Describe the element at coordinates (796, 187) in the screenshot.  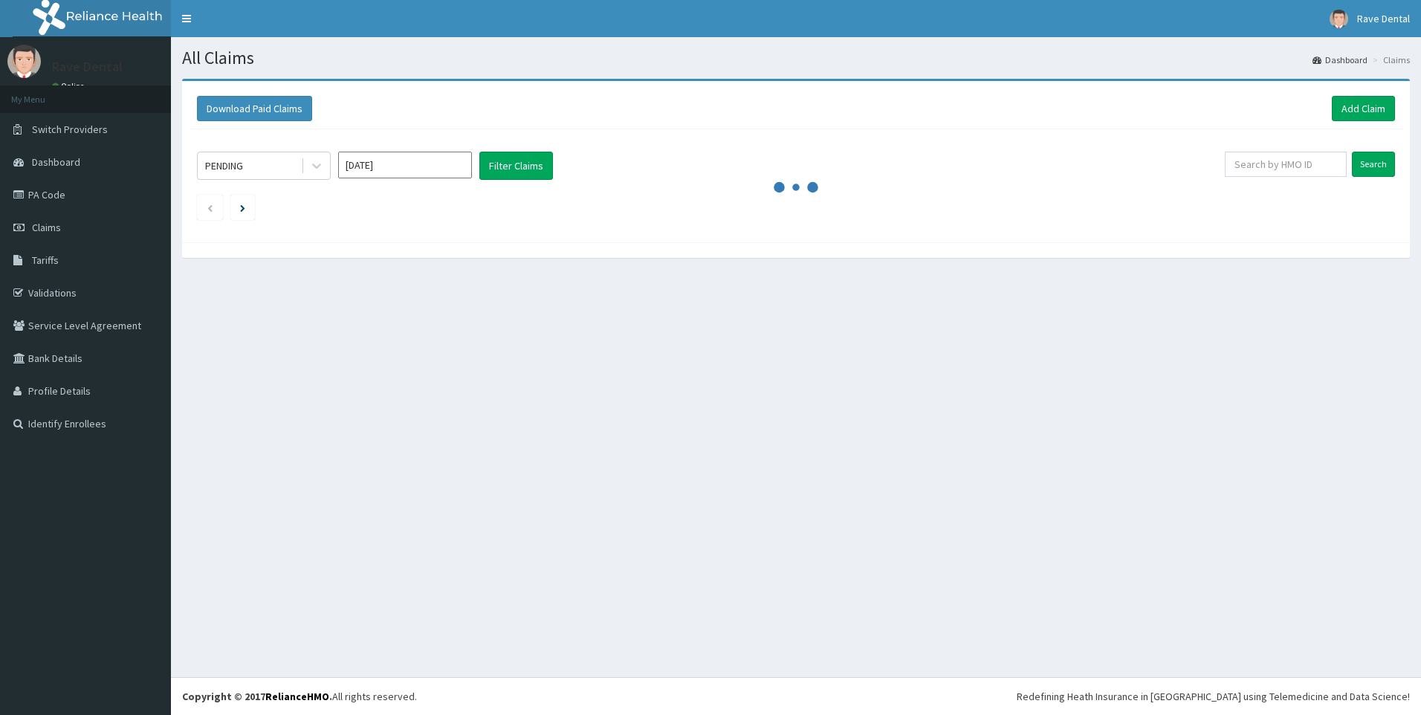
I see `svg: audio-loading` at that location.